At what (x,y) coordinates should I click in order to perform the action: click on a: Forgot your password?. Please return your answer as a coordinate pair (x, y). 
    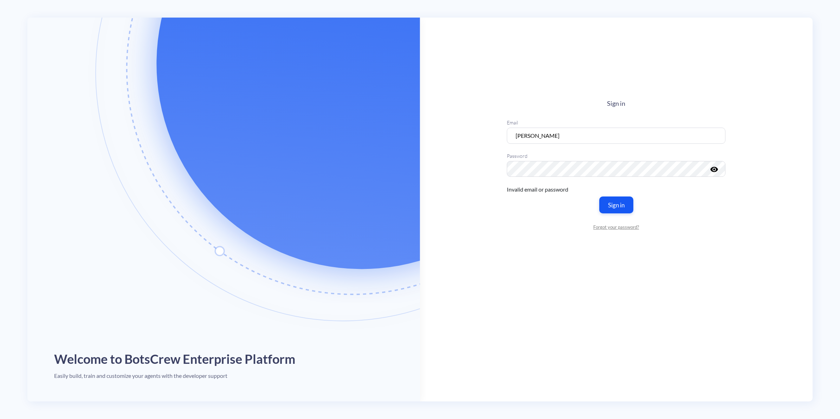
    Looking at the image, I should click on (616, 228).